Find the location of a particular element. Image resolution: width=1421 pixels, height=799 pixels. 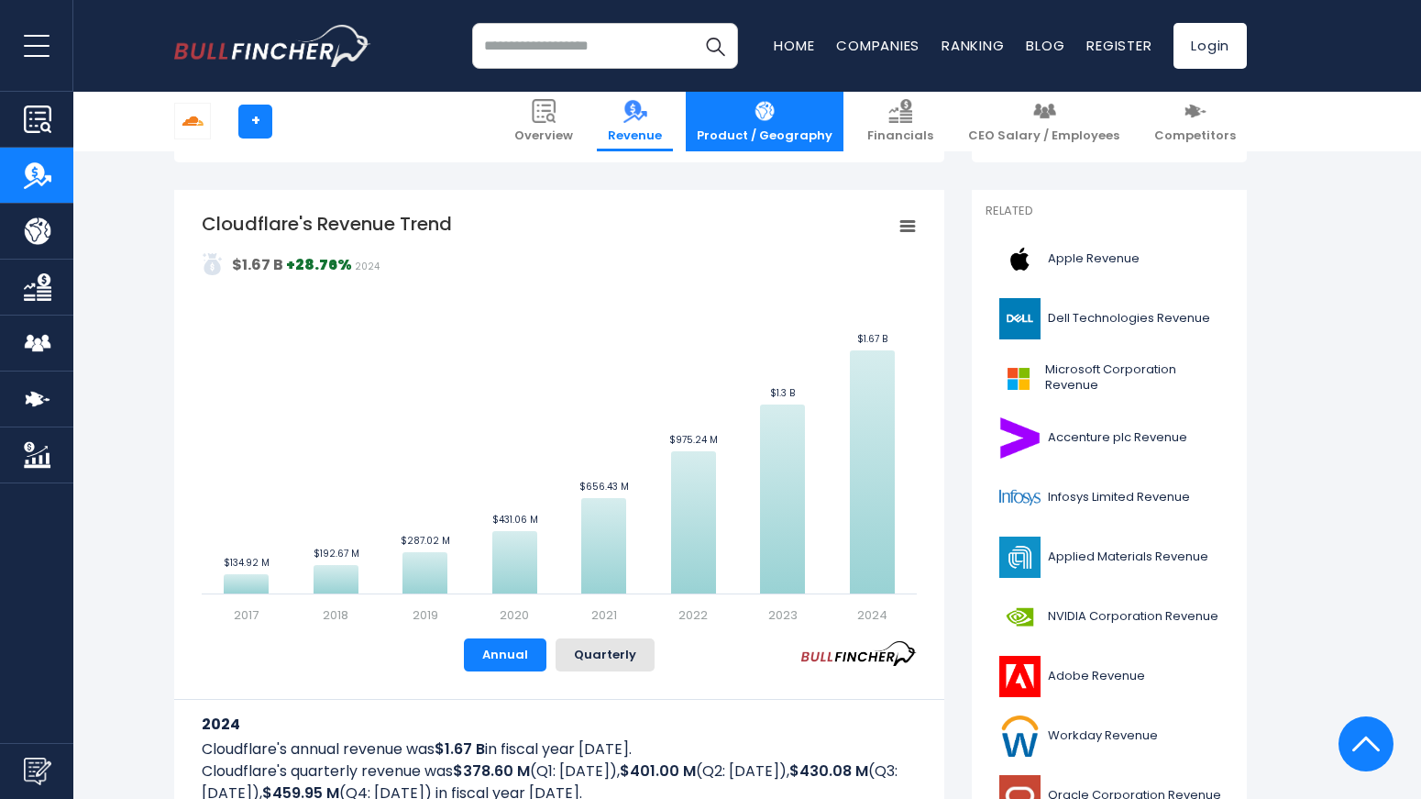

button: Search is located at coordinates (715, 46).